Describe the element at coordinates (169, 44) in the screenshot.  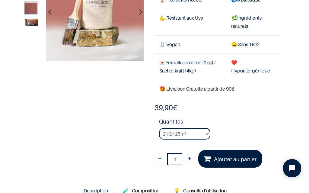
I see `span: 🐰 Vegan` at that location.